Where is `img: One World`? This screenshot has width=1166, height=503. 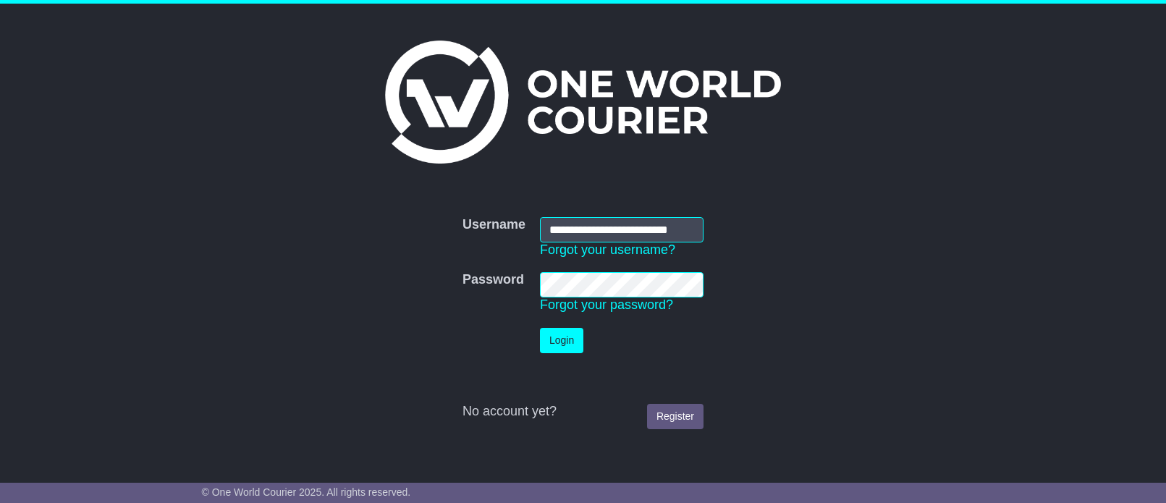 img: One World is located at coordinates (583, 102).